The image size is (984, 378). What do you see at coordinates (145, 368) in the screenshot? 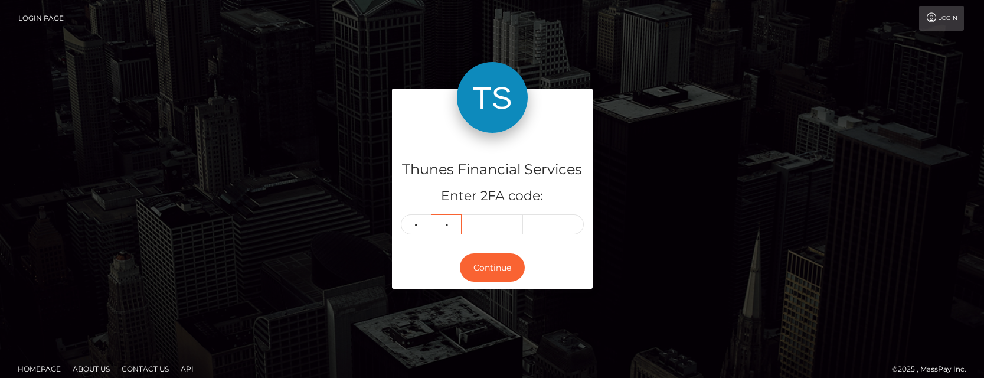
I see `a: Contact Us` at bounding box center [145, 368].